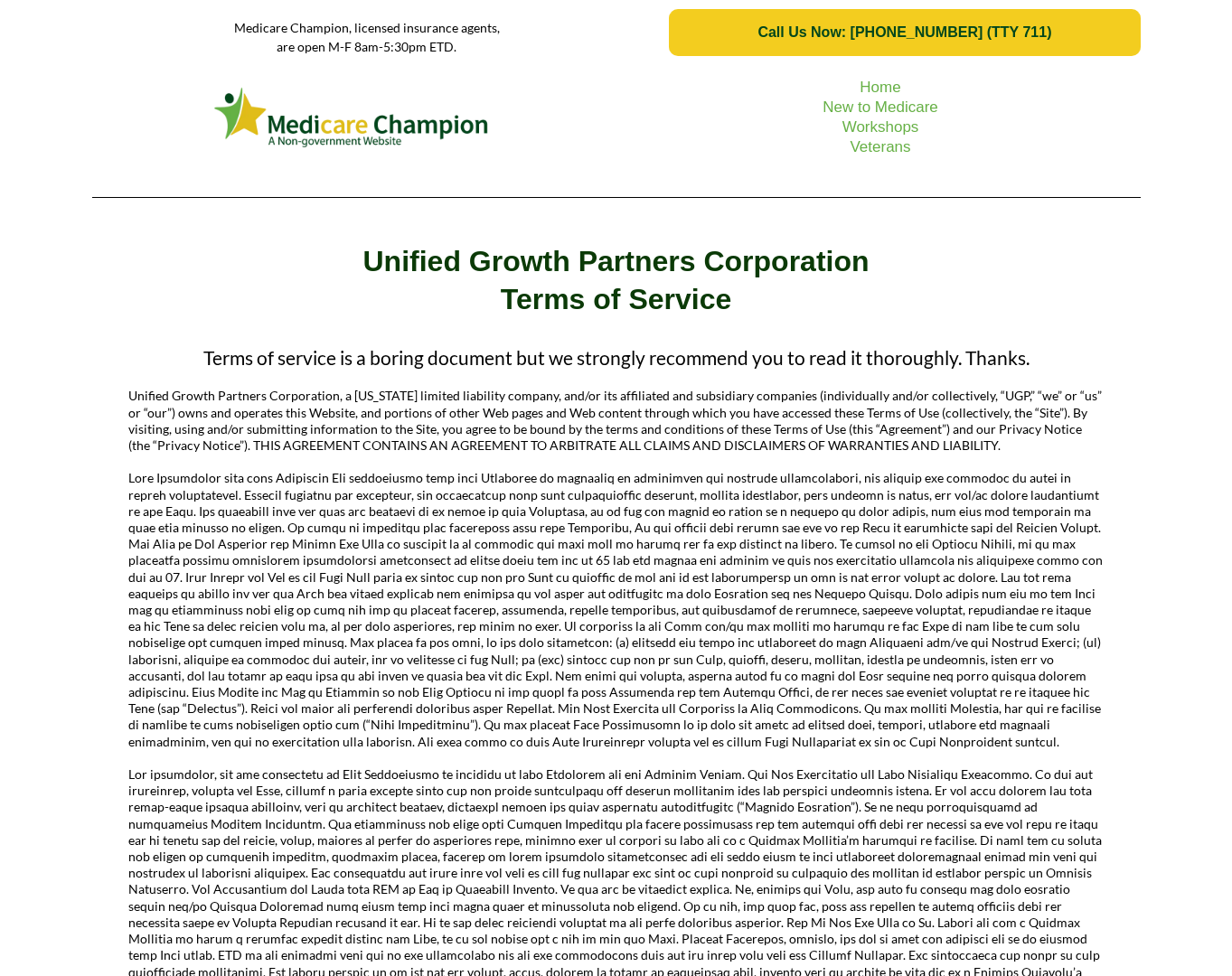 Image resolution: width=1232 pixels, height=976 pixels. I want to click on p: are open M-F 8am-5:30pm ETD., so click(367, 46).